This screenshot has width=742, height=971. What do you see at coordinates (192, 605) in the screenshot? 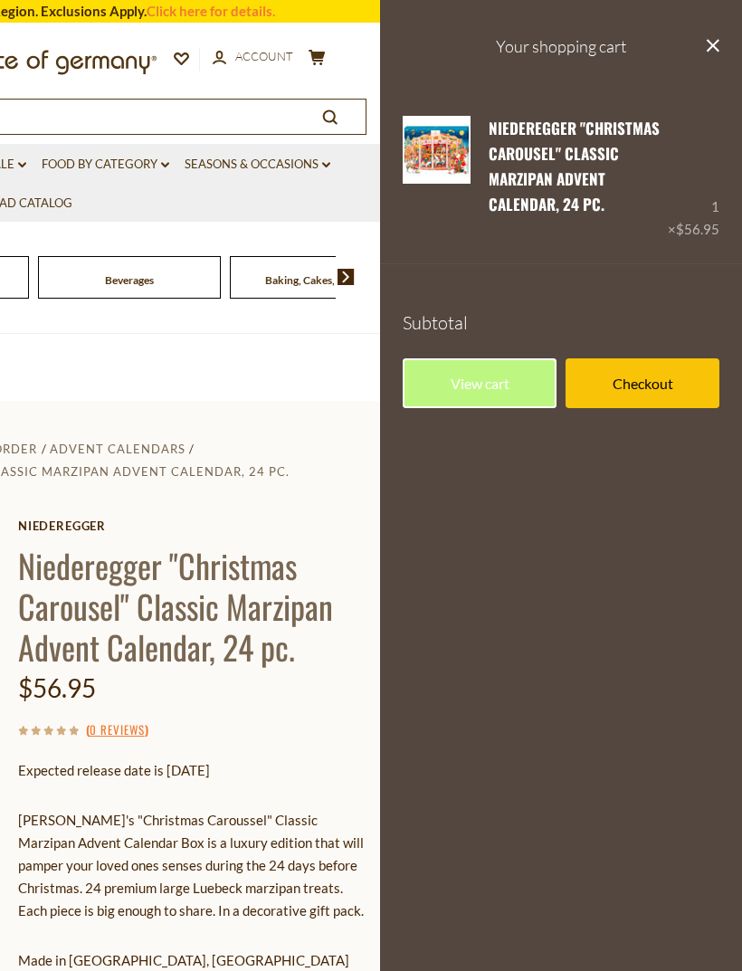
I see `h1: Niederegger "Christmas Carousel" Classic Marzipan Advent Calendar, 24 pc.` at bounding box center [192, 605].